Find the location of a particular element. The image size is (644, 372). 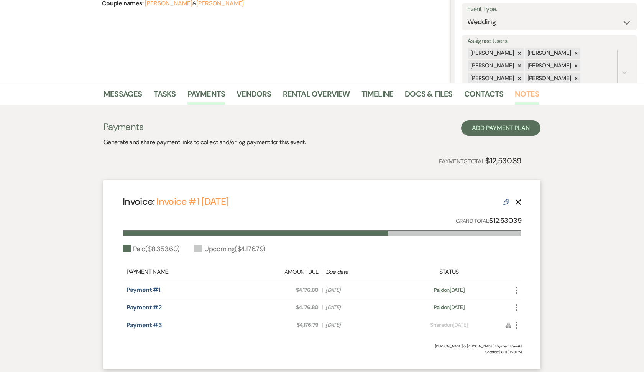

a: Notes is located at coordinates (526, 96).